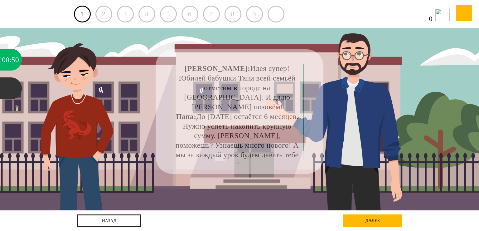  I want to click on div: далее, so click(373, 221).